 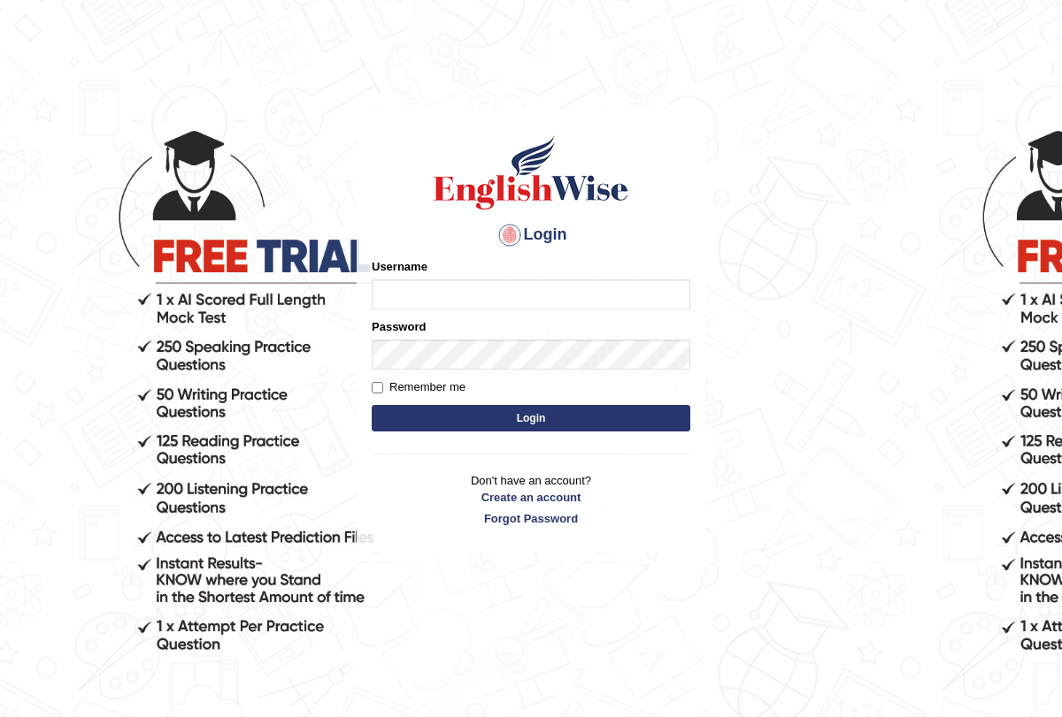 I want to click on button: Login, so click(x=531, y=418).